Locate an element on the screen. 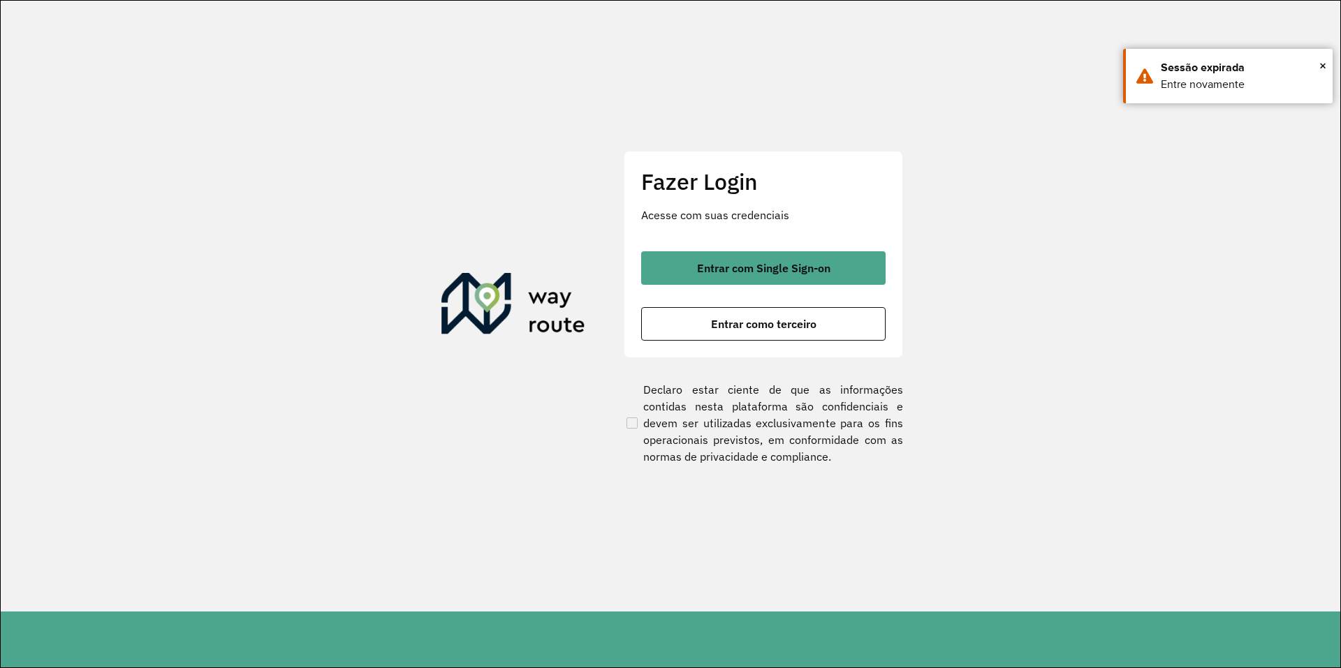 The image size is (1341, 668). p: Acesse com suas credenciais is located at coordinates (763, 215).